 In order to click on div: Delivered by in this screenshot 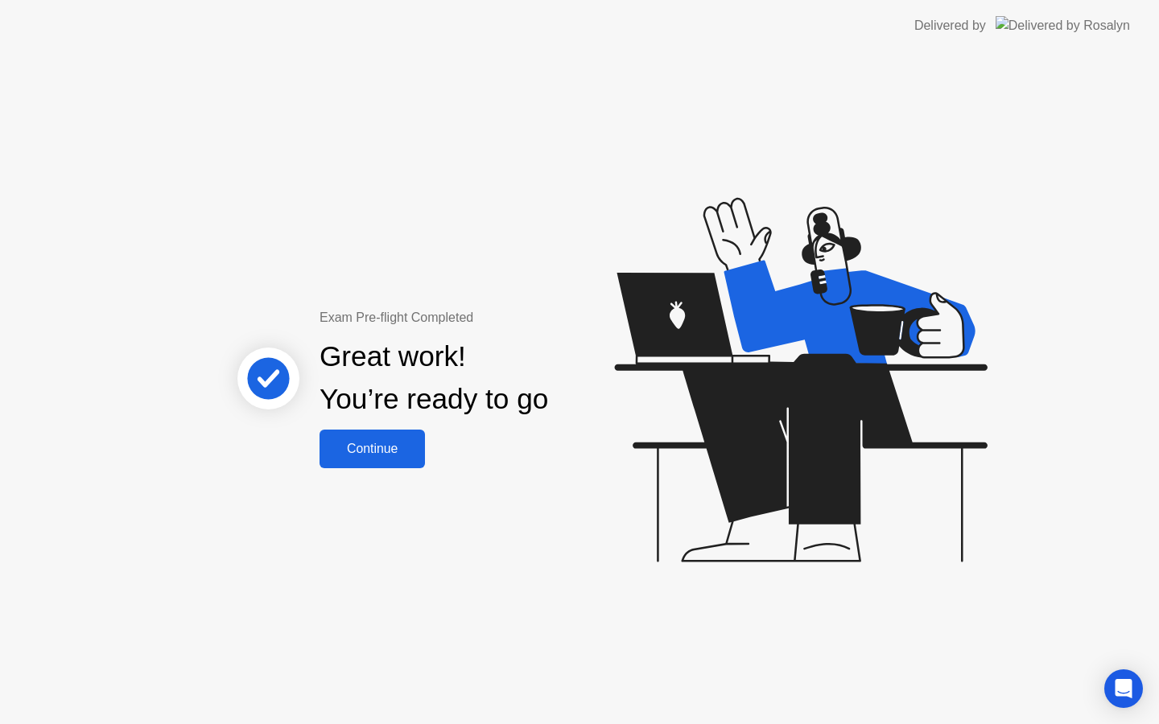, I will do `click(949, 26)`.